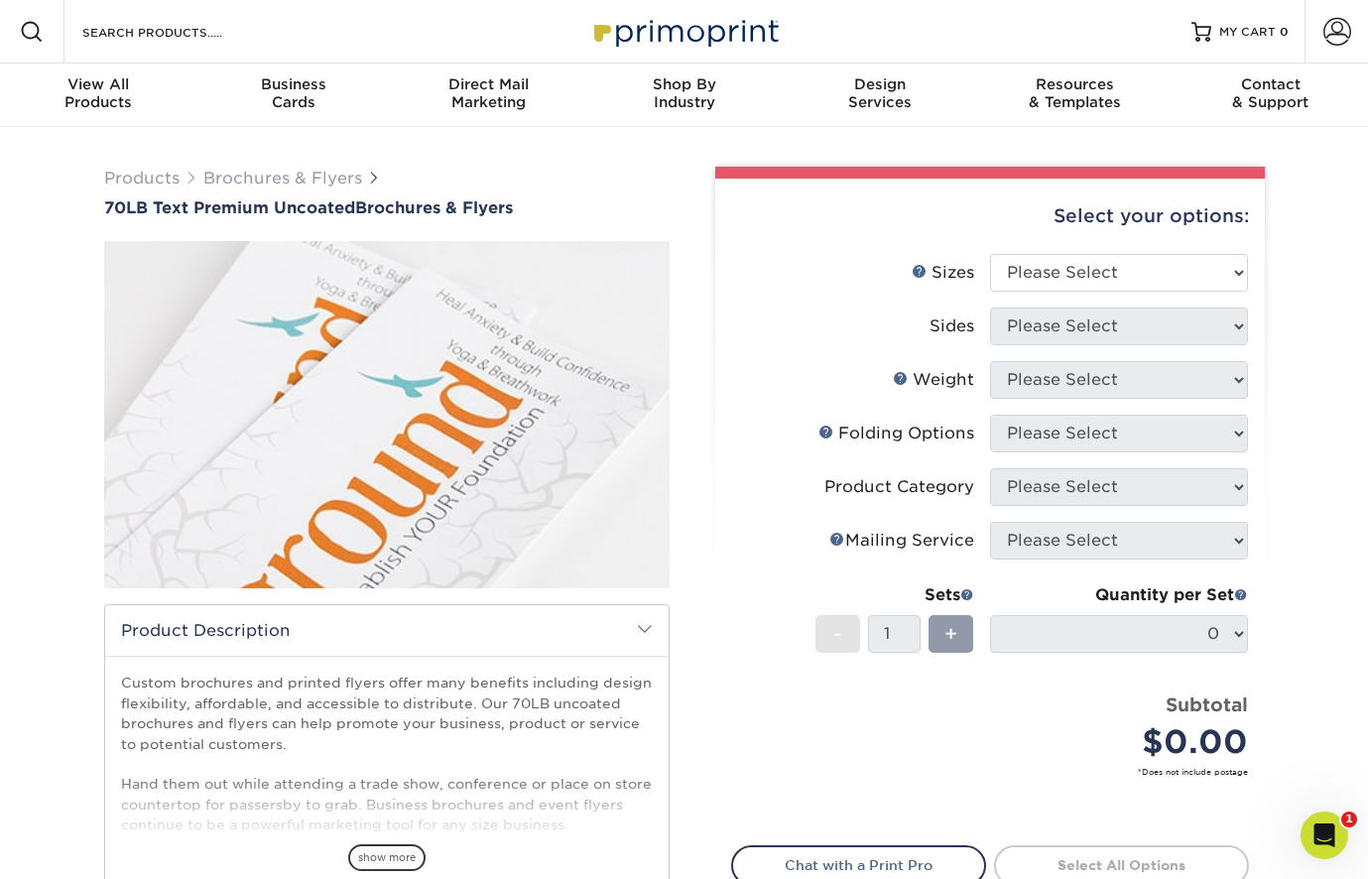 Image resolution: width=1368 pixels, height=879 pixels. What do you see at coordinates (387, 630) in the screenshot?
I see `h2: Product Description` at bounding box center [387, 630].